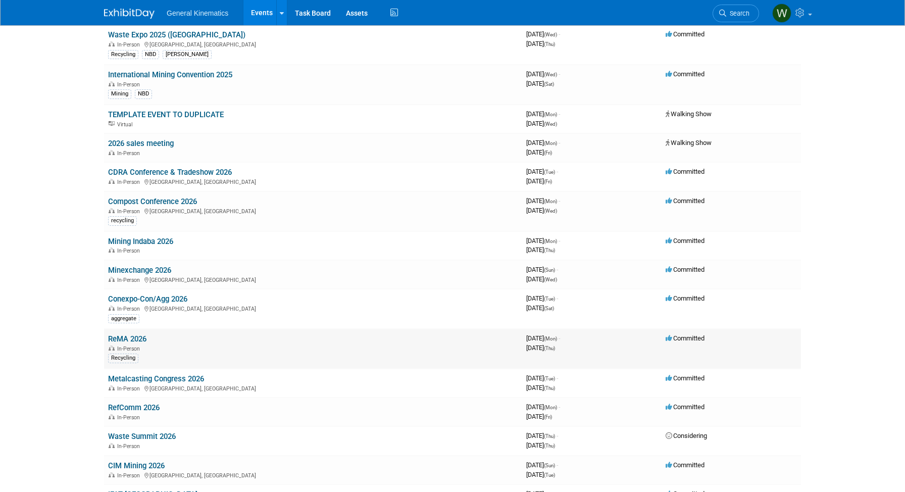 This screenshot has width=905, height=492. What do you see at coordinates (136, 466) in the screenshot?
I see `a: CIM Mining 2026` at bounding box center [136, 466].